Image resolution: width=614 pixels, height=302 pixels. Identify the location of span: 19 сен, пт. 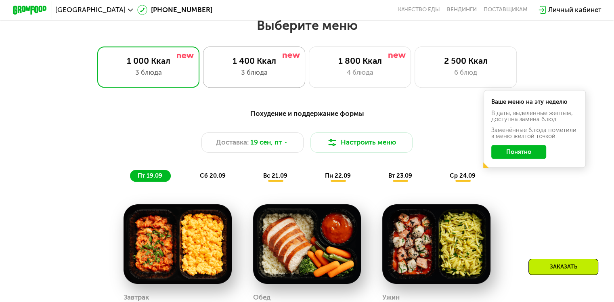
(266, 142).